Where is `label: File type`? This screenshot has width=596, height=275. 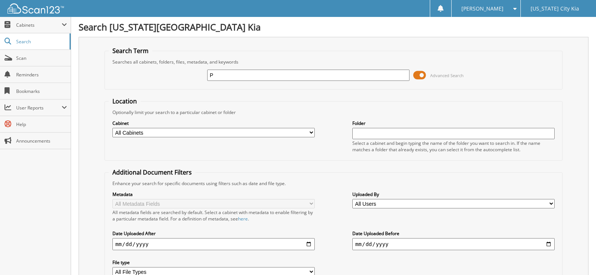 label: File type is located at coordinates (214, 262).